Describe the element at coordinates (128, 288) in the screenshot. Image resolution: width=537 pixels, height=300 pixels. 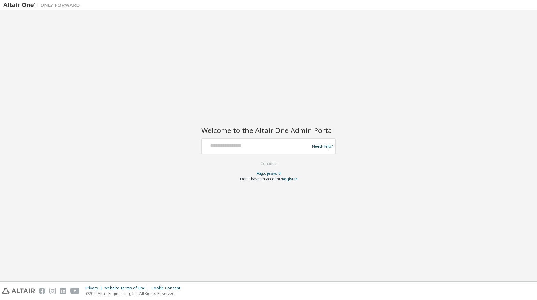
I see `div: Website Terms of Use` at that location.